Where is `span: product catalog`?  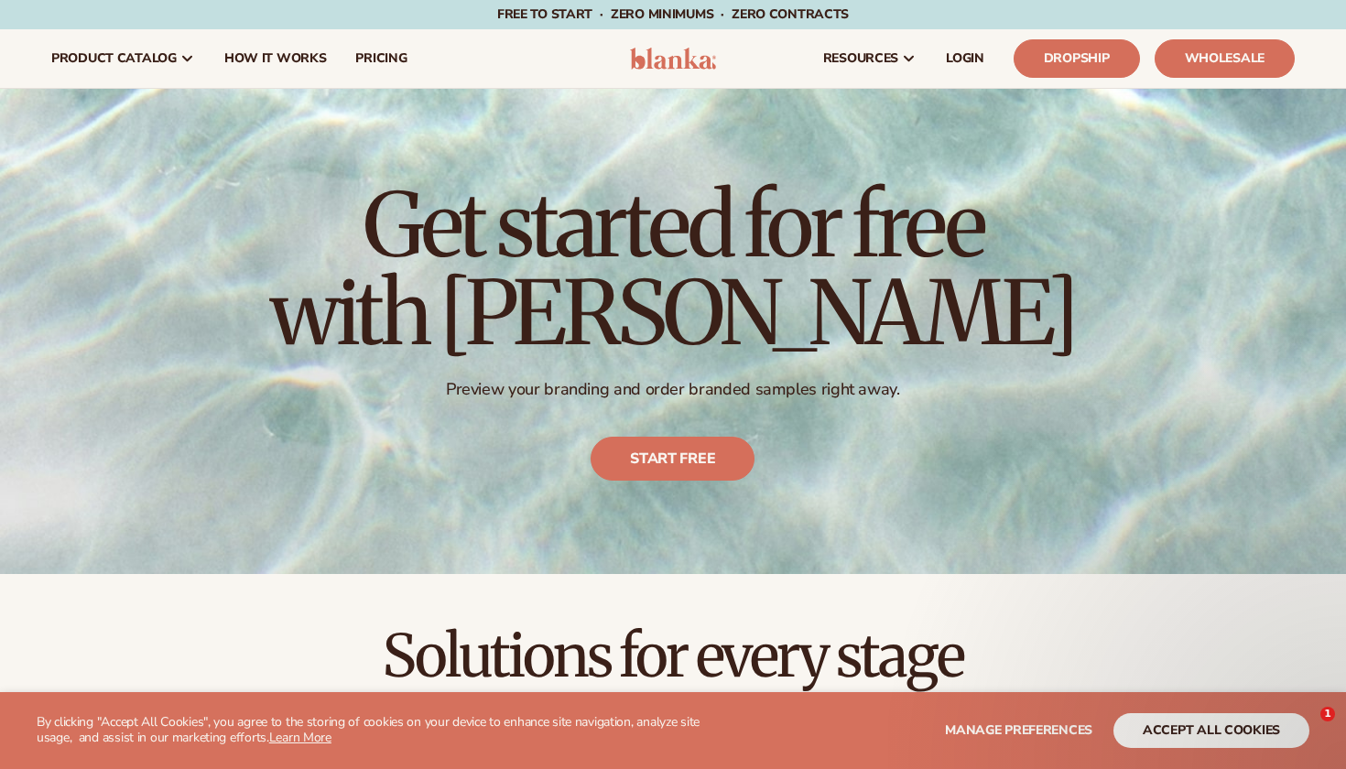 span: product catalog is located at coordinates (114, 59).